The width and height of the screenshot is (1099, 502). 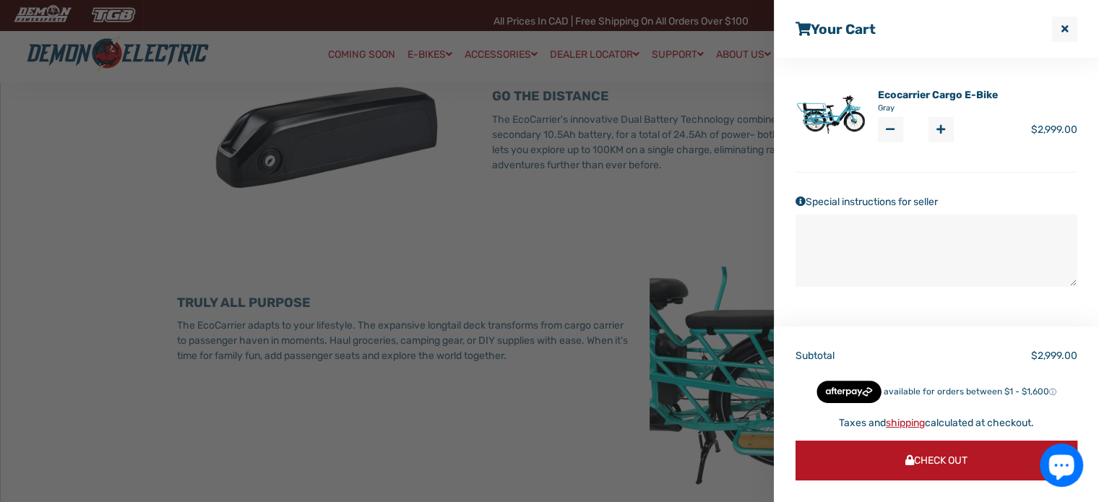 What do you see at coordinates (916, 129) in the screenshot?
I see `input: quantity` at bounding box center [916, 129].